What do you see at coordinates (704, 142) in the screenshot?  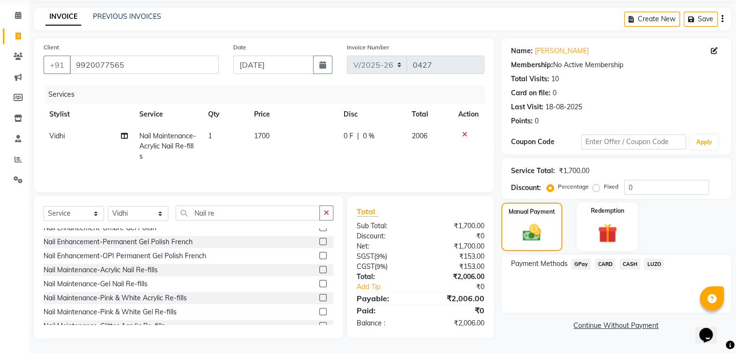 I see `button: Apply` at bounding box center [704, 142].